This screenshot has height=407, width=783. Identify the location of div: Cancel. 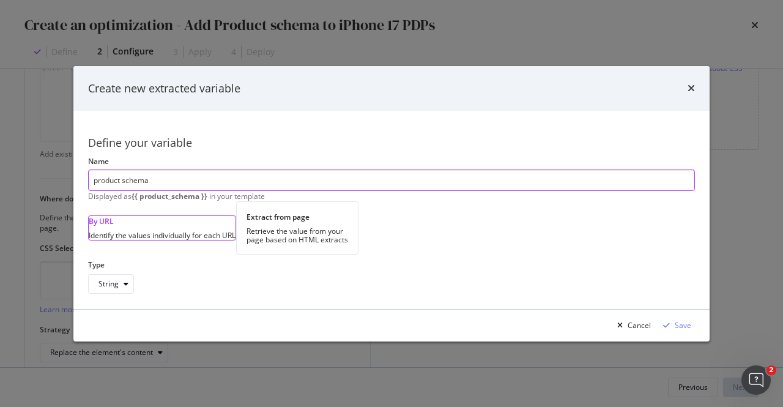
(639, 325).